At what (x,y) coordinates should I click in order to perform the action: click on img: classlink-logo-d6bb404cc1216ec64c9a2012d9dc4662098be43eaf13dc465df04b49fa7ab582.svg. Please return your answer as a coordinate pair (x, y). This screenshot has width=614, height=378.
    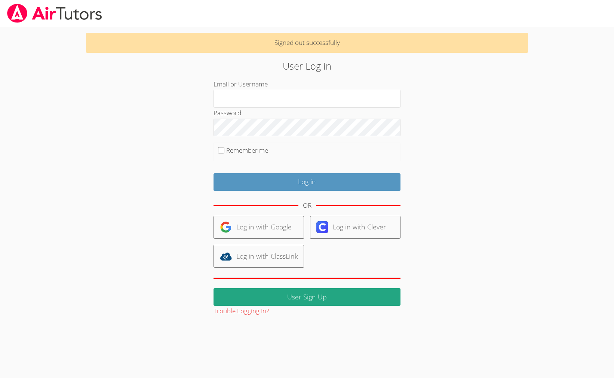
    Looking at the image, I should click on (226, 256).